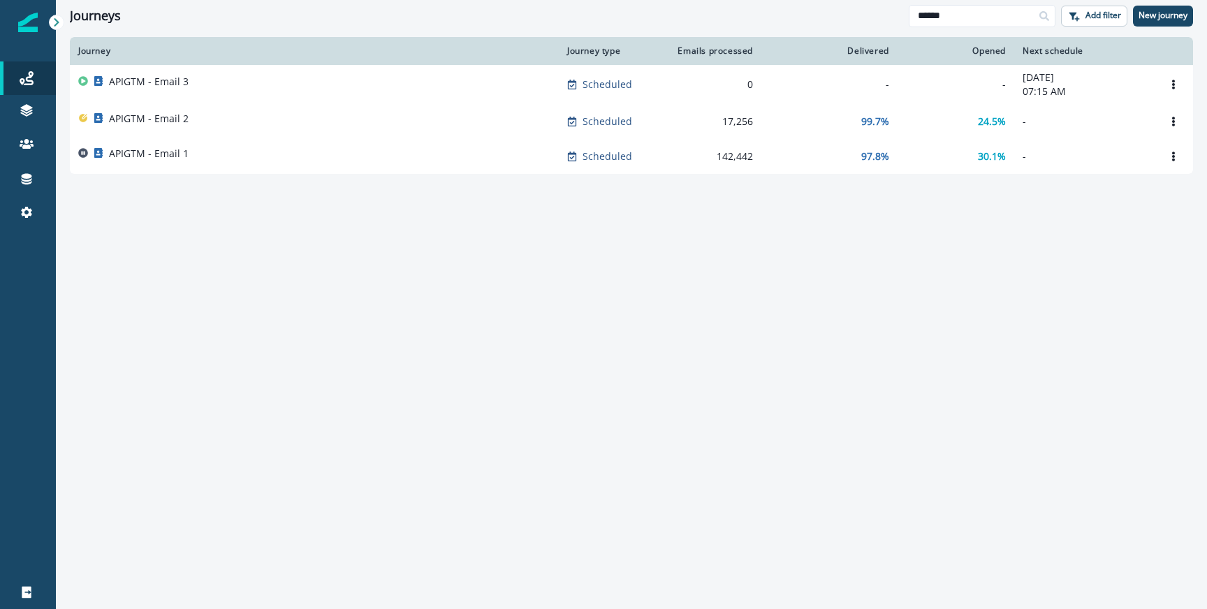 The height and width of the screenshot is (609, 1207). I want to click on div: Delivered, so click(829, 51).